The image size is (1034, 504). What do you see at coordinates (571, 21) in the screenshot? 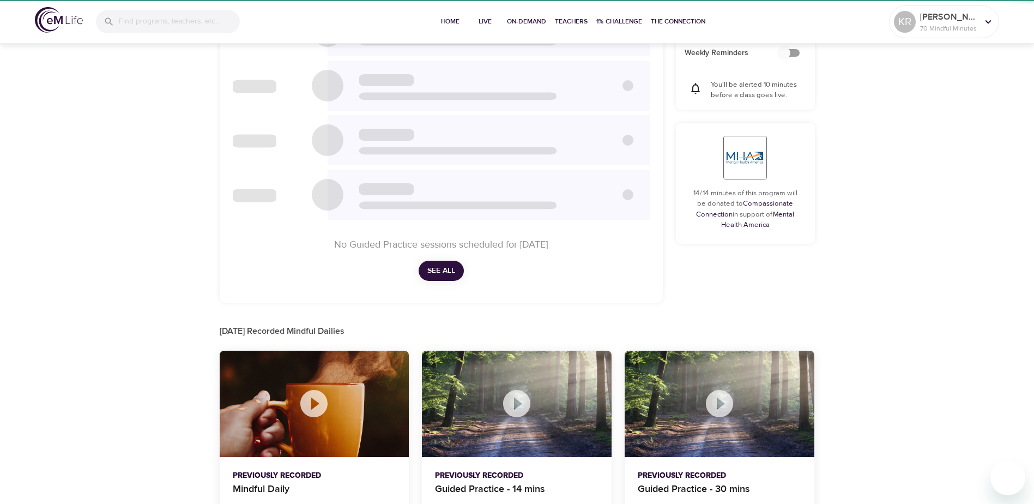
I see `span: Teachers` at bounding box center [571, 21].